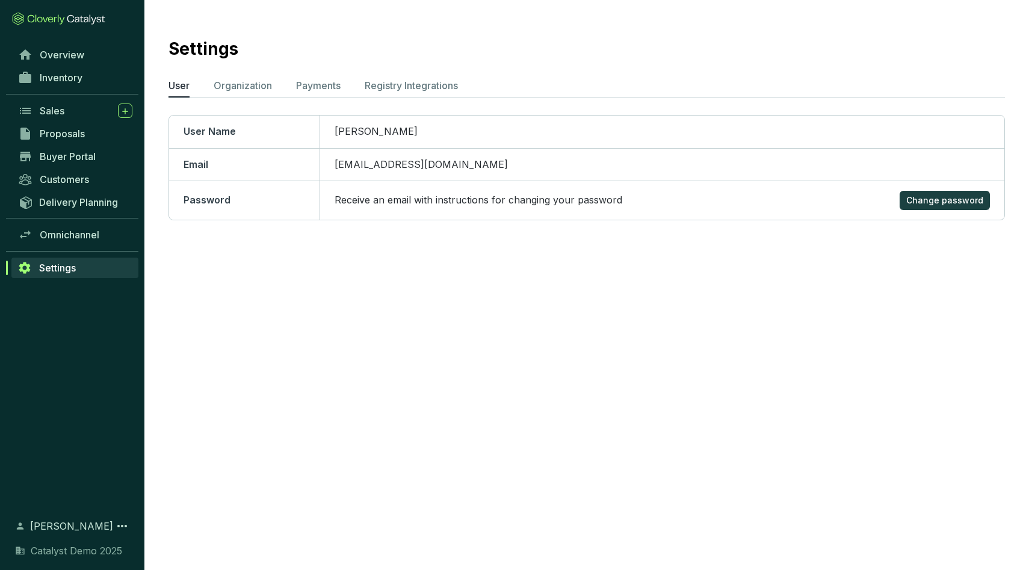 The image size is (1029, 570). What do you see at coordinates (76, 551) in the screenshot?
I see `span: Catalyst Demo 2025` at bounding box center [76, 551].